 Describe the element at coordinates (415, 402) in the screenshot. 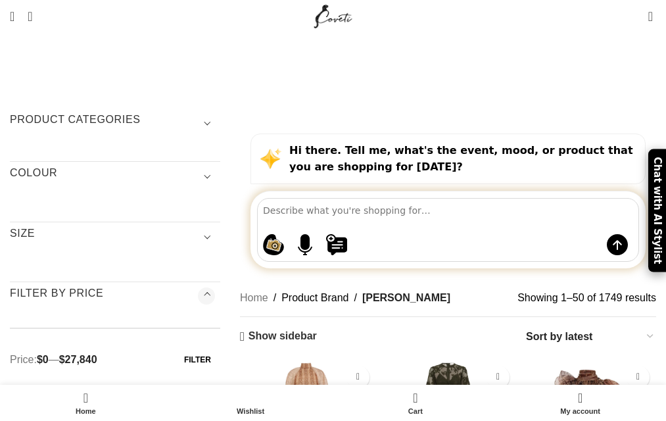

I see `a: 0 Cart` at that location.